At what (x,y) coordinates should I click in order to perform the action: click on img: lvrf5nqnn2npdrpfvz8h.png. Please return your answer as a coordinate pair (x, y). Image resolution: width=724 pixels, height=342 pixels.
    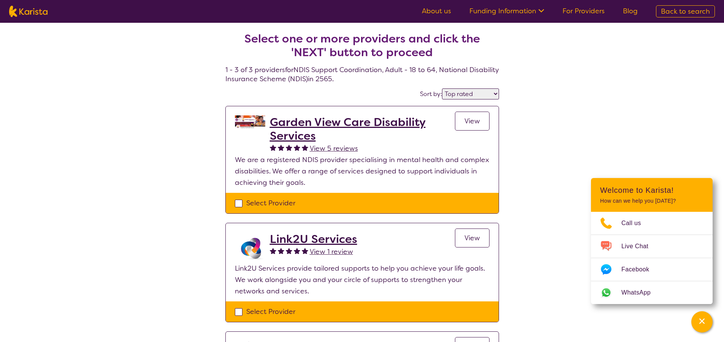
    Looking at the image, I should click on (250, 248).